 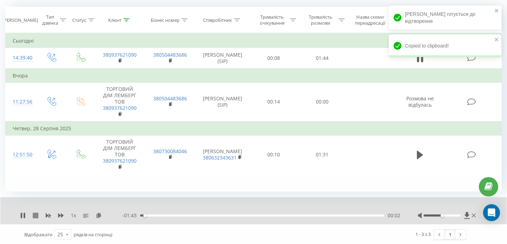 What do you see at coordinates (274, 102) in the screenshot?
I see `td: 00:14` at bounding box center [274, 102].